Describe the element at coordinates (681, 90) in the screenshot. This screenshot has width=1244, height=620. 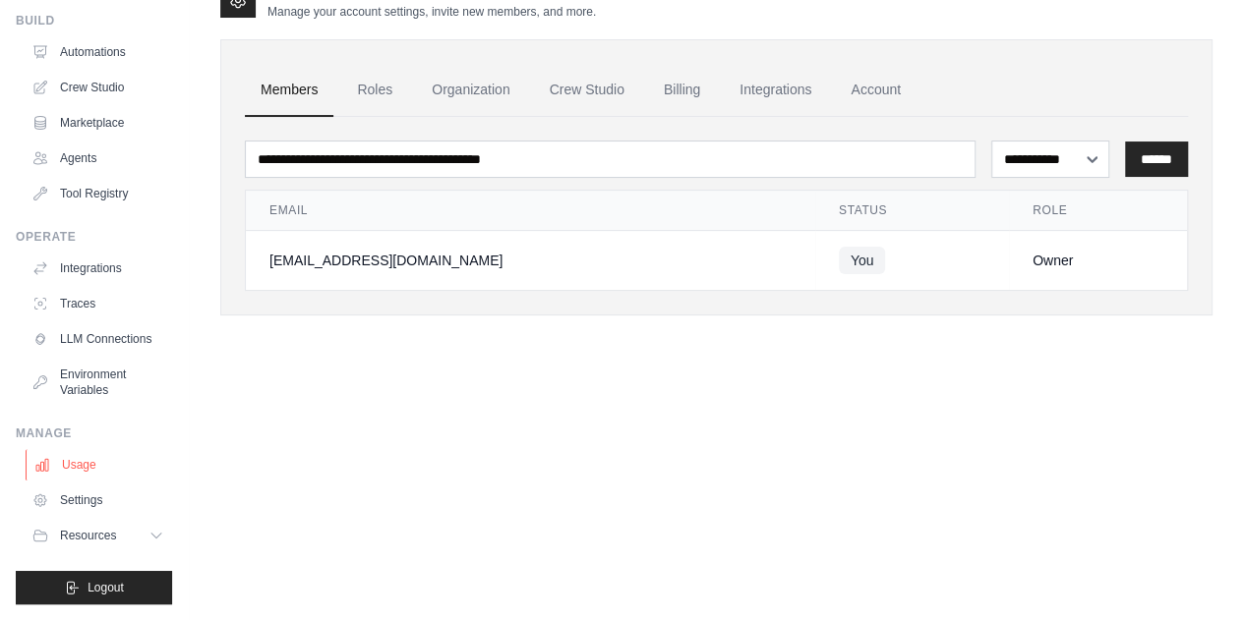
I see `a: Billing` at that location.